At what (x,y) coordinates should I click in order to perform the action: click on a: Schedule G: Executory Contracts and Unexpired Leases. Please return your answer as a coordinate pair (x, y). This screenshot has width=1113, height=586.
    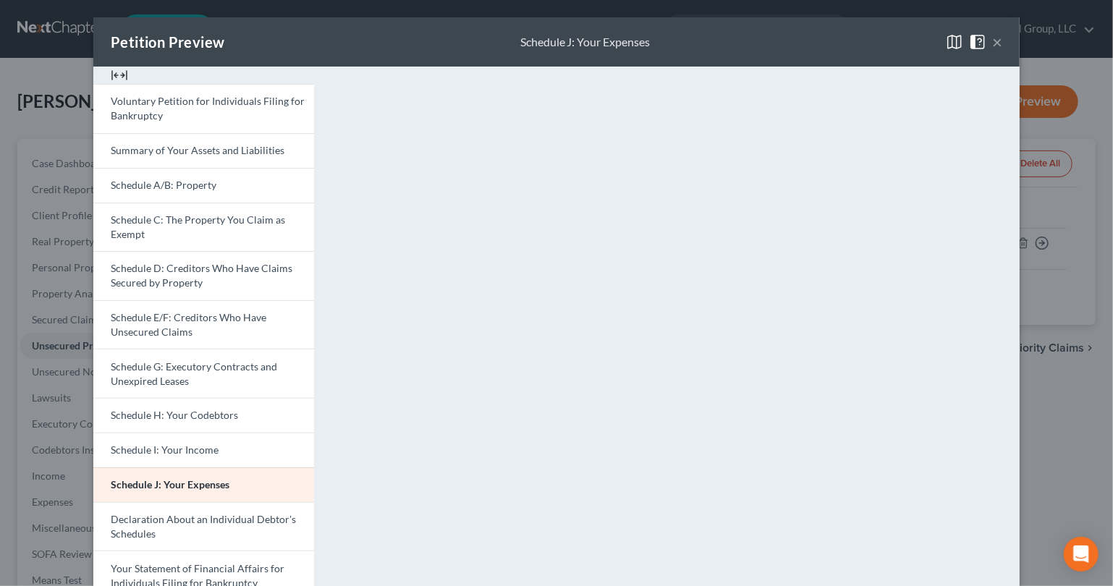
    Looking at the image, I should click on (203, 373).